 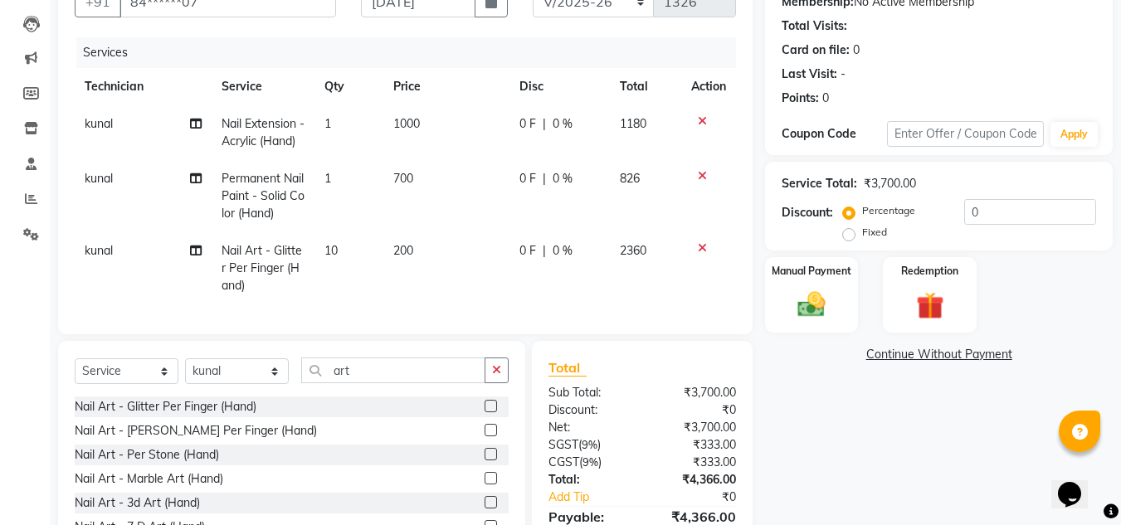 What do you see at coordinates (403, 251) in the screenshot?
I see `span: 200` at bounding box center [403, 251].